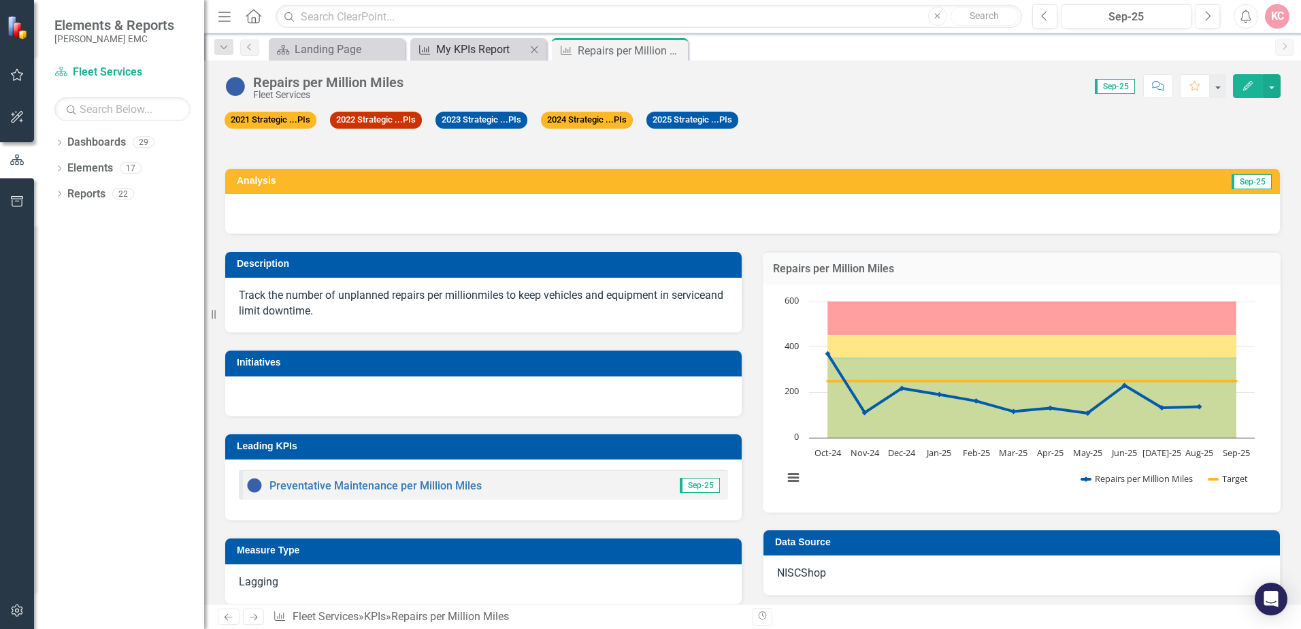  What do you see at coordinates (86, 194) in the screenshot?
I see `a: Reports` at bounding box center [86, 194].